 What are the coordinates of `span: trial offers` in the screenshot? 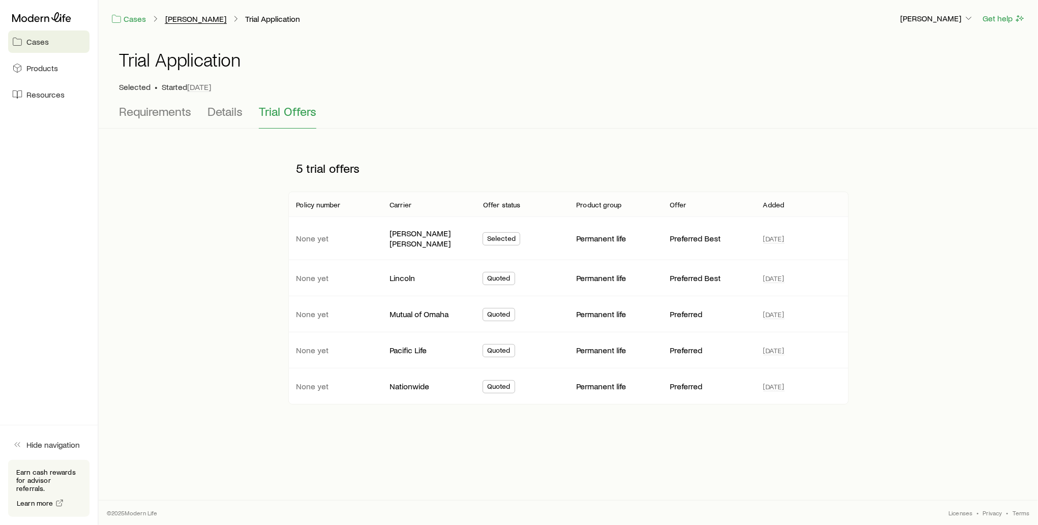 It's located at (333, 168).